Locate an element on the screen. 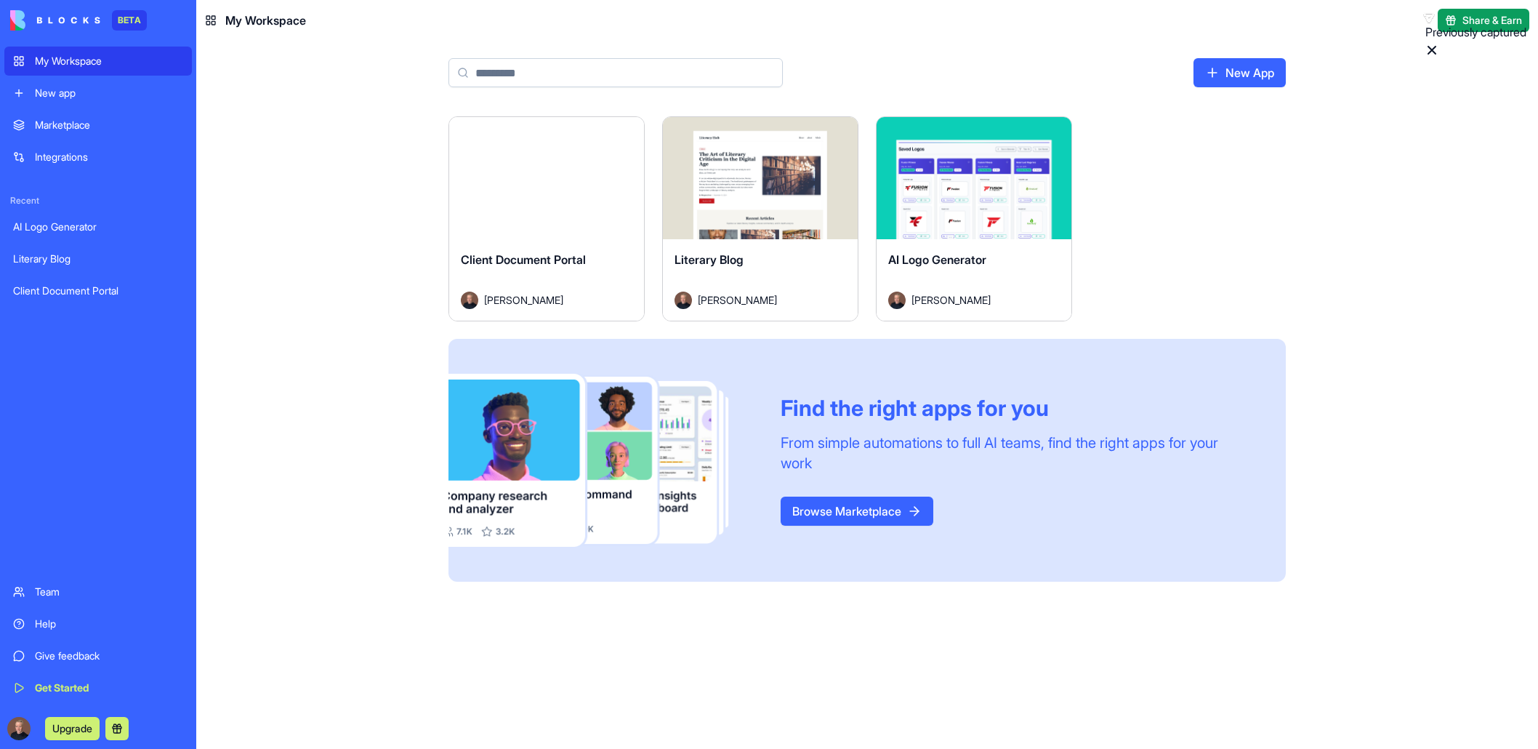 This screenshot has height=749, width=1538. a: Marketplace is located at coordinates (98, 125).